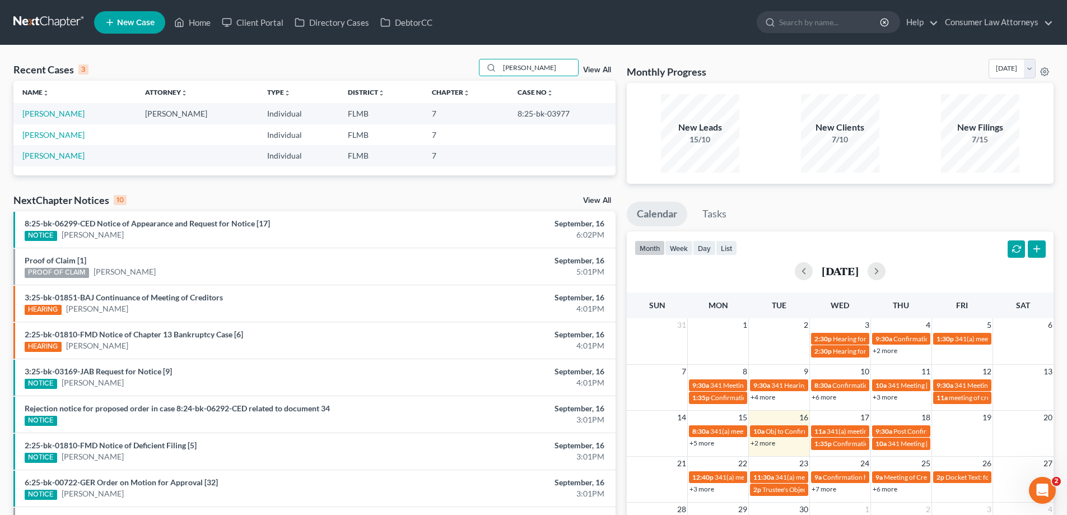 The image size is (1067, 515). Describe the element at coordinates (990, 325) in the screenshot. I see `span: 5` at that location.